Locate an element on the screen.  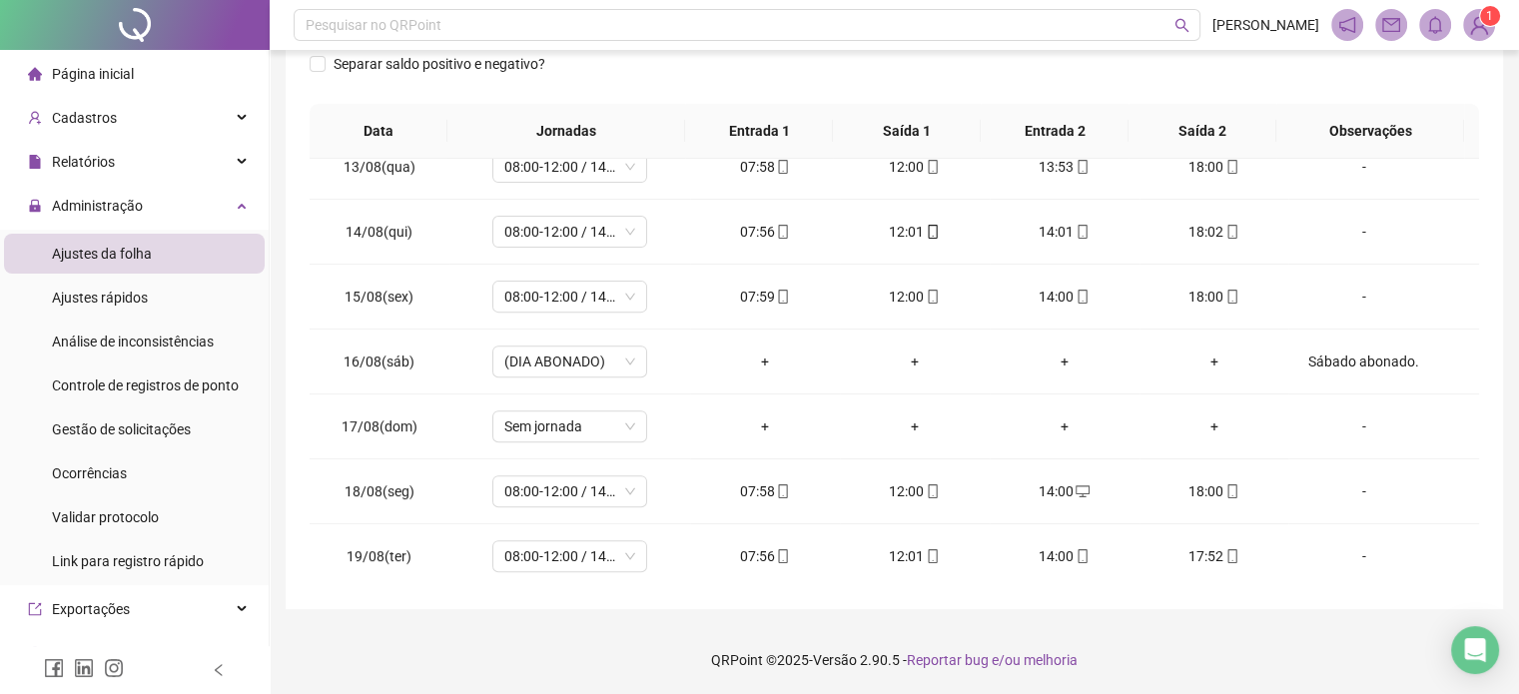
span: search is located at coordinates (1181, 25).